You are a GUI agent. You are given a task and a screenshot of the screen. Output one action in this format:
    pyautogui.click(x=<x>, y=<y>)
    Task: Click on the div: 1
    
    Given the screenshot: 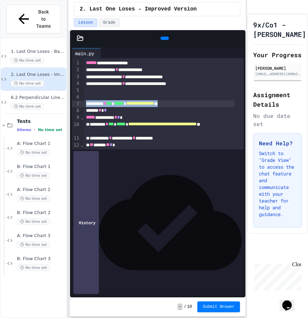 What is the action you would take?
    pyautogui.click(x=76, y=63)
    